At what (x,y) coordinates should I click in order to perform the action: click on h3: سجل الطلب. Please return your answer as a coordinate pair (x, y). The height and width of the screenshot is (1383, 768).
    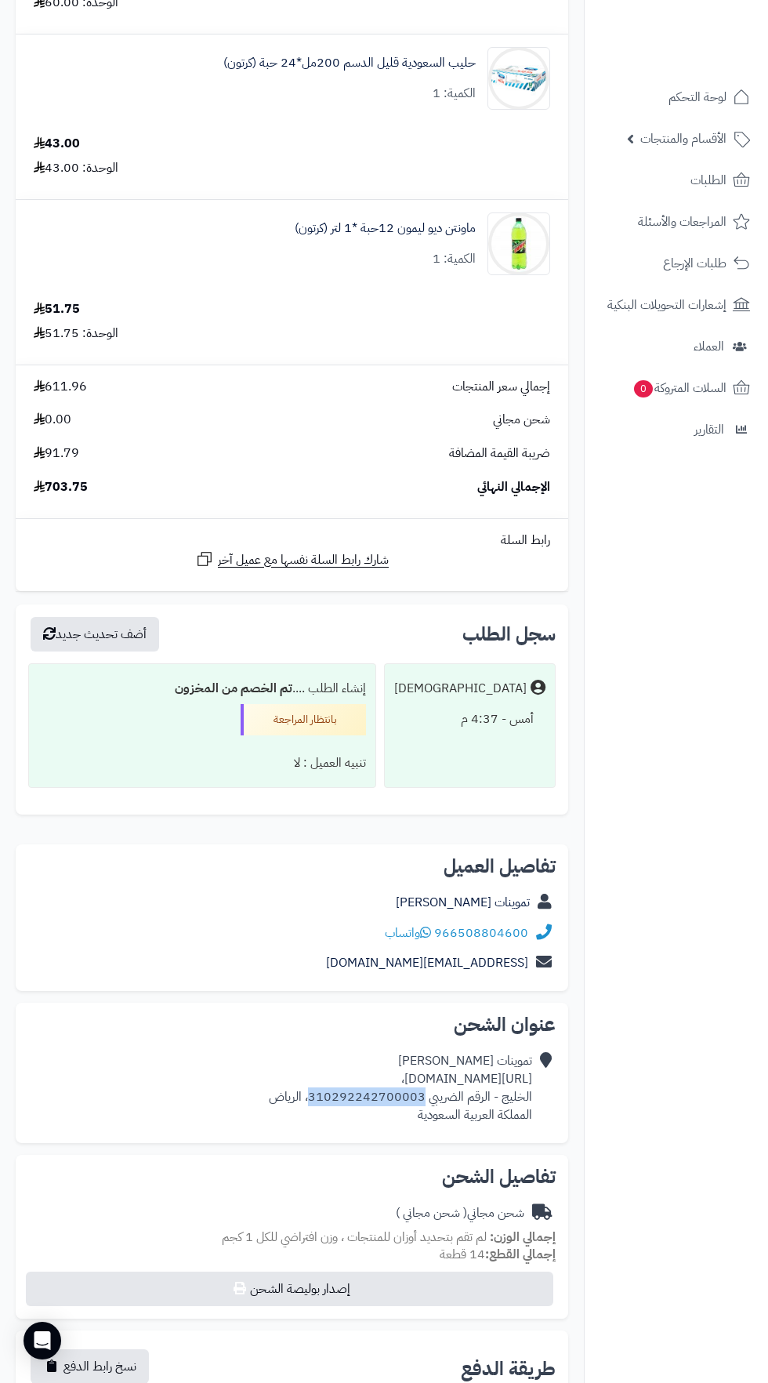
    Looking at the image, I should click on (509, 634).